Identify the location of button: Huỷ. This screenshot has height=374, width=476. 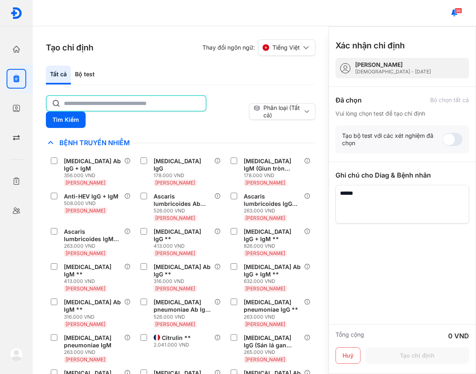
(348, 355).